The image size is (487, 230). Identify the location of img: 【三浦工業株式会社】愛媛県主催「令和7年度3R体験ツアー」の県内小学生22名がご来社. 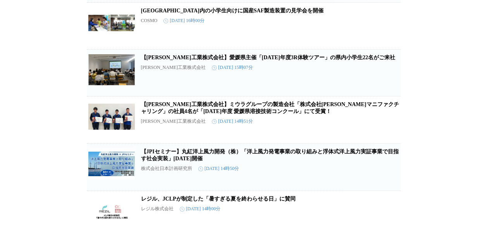
(112, 70).